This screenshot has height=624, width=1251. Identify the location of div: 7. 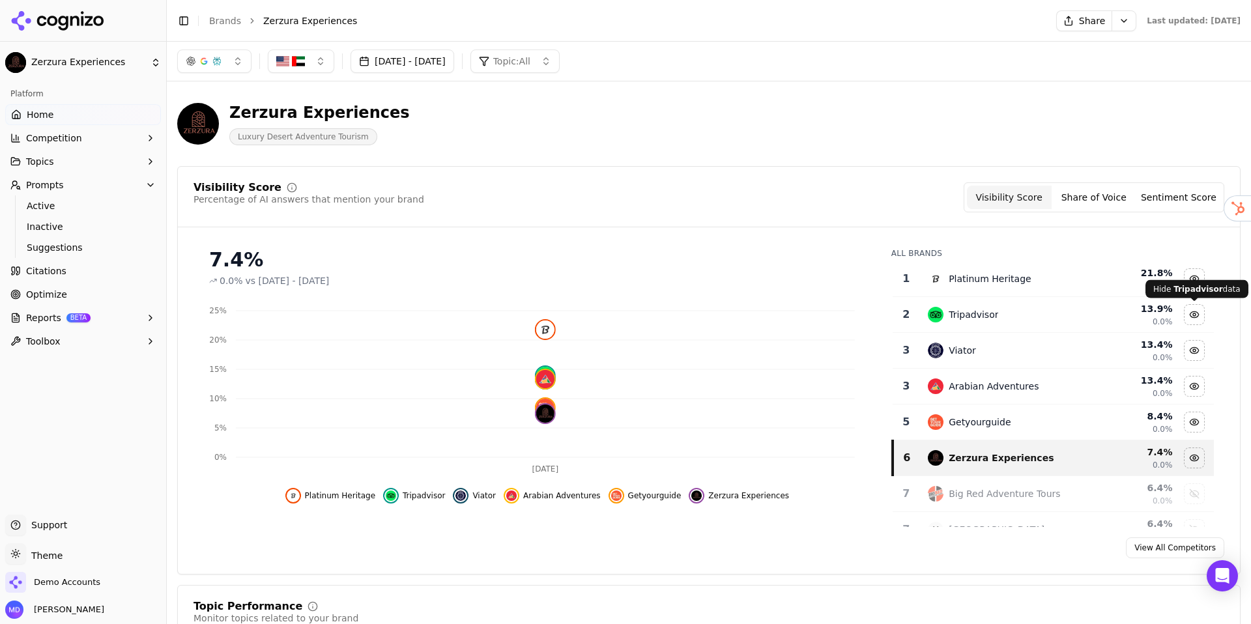
(906, 530).